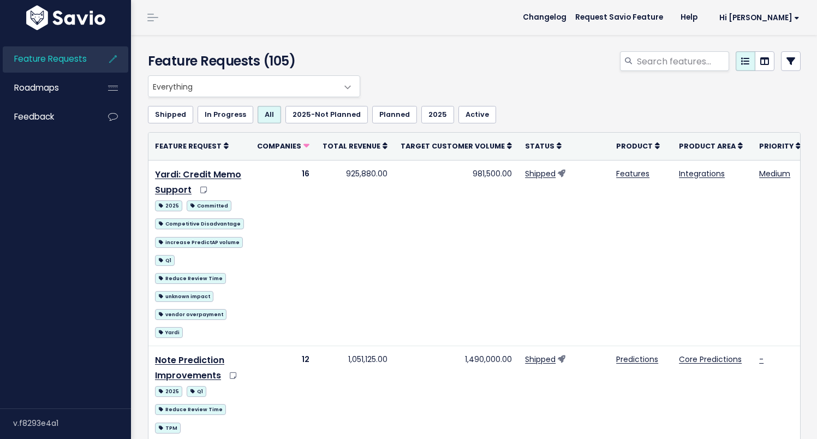  What do you see at coordinates (184, 296) in the screenshot?
I see `span: unknown impact` at bounding box center [184, 296].